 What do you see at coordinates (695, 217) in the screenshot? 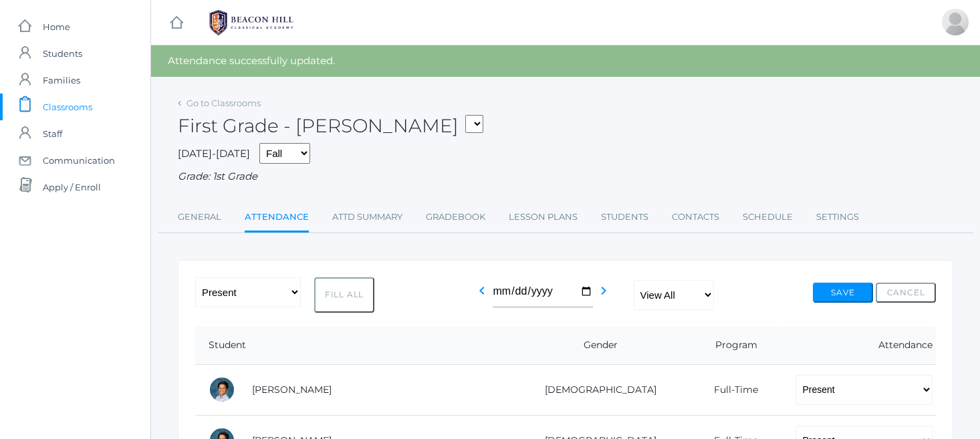
I see `a: Contacts` at bounding box center [695, 217].